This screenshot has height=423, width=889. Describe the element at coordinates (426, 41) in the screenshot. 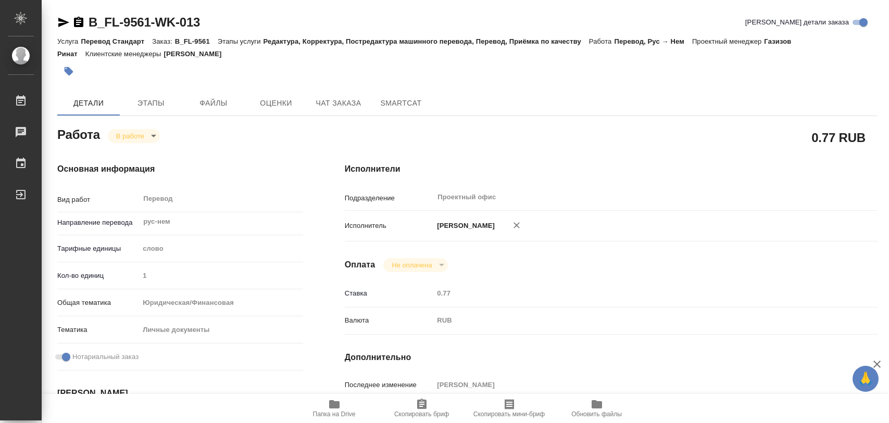

I see `p: Редактура, Корректура, Постредактура машинного перевода, Перевод, Приёмка по качеству` at that location.